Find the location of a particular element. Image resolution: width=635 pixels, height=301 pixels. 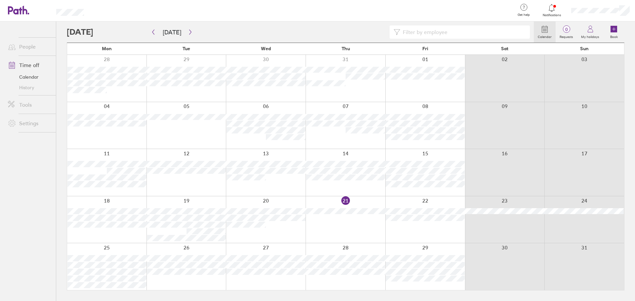

a: Settings is located at coordinates (29, 123).